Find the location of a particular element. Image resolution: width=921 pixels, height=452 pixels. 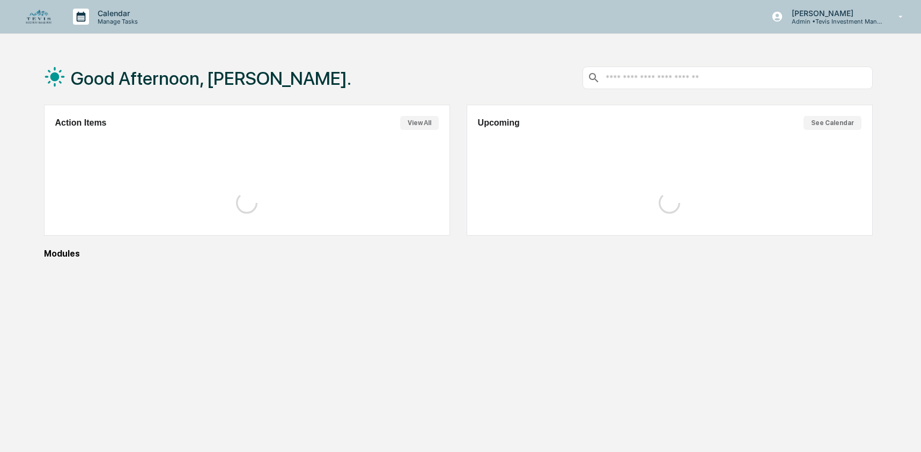

button: See Calendar is located at coordinates (833, 123).